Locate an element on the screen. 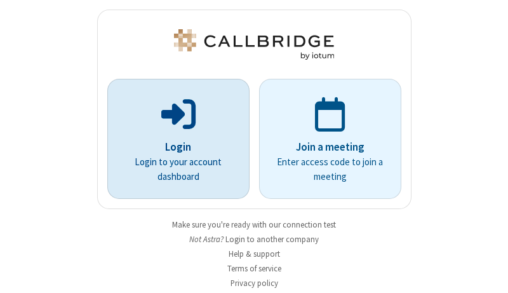 This screenshot has height=293, width=508. p: Join a meeting is located at coordinates (330, 147).